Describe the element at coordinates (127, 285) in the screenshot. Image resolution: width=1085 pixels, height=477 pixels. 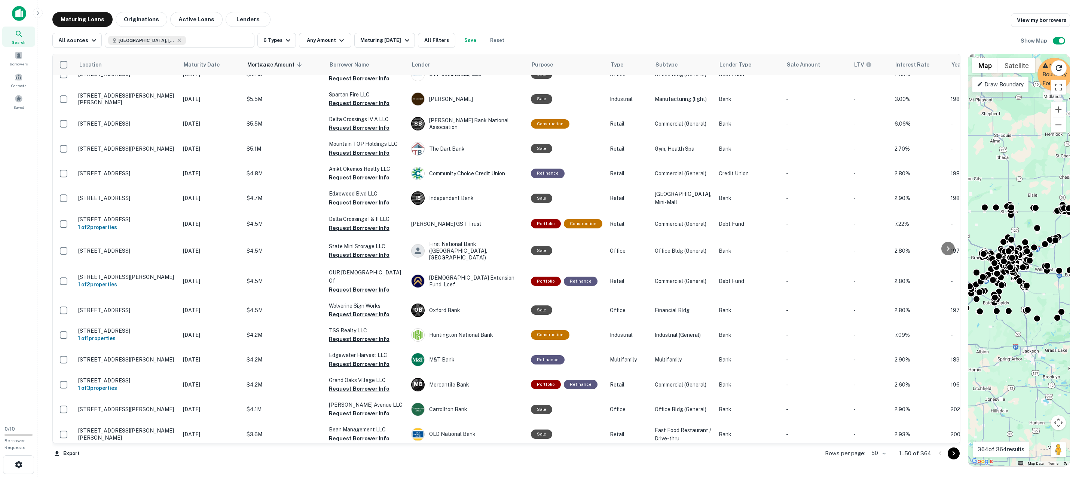
I see `h6: 1 of 2 properties` at that location.